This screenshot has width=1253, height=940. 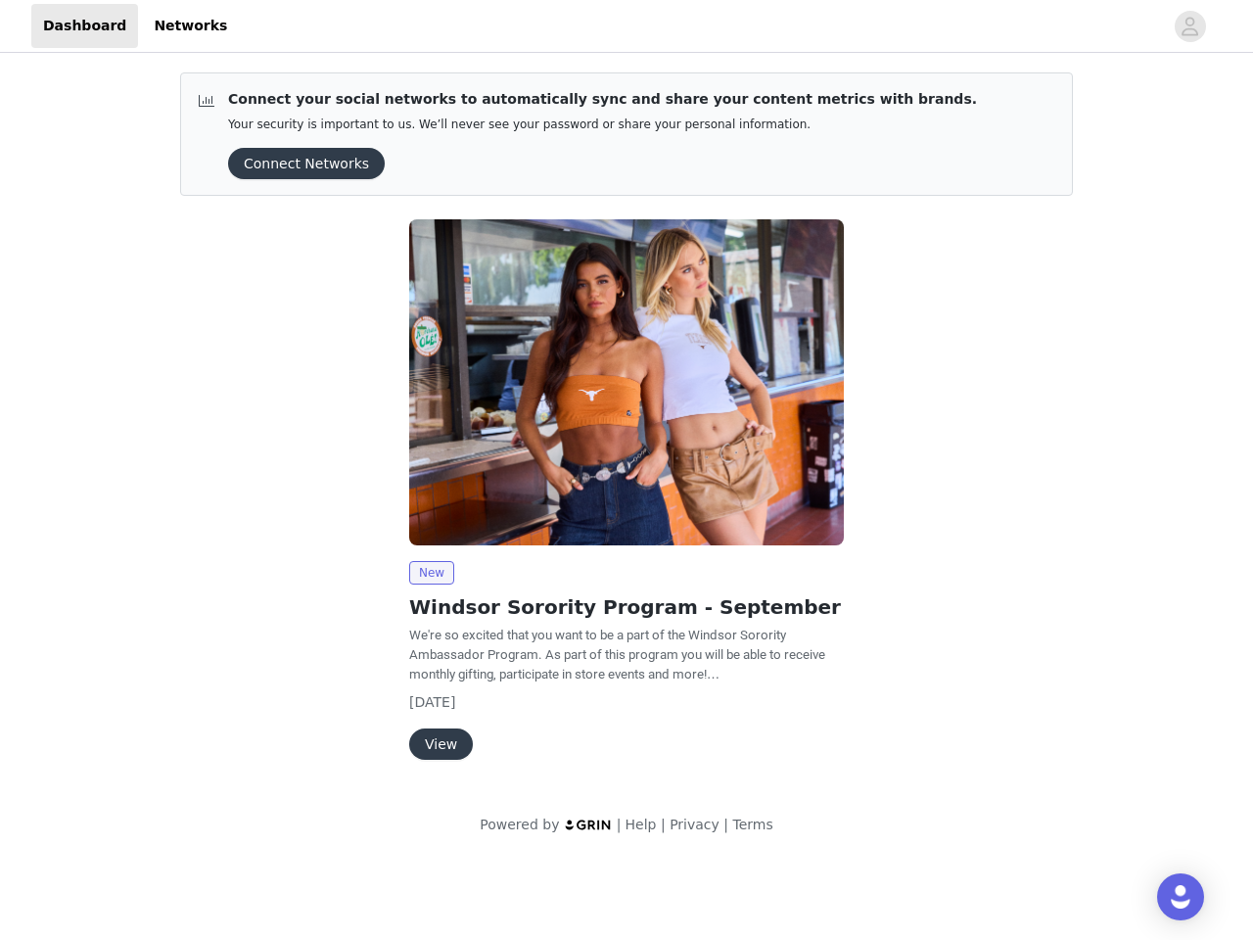 I want to click on span: We're so excited that you want to be a part of the Windsor Sorority Ambassador Program. As part o..., so click(x=617, y=654).